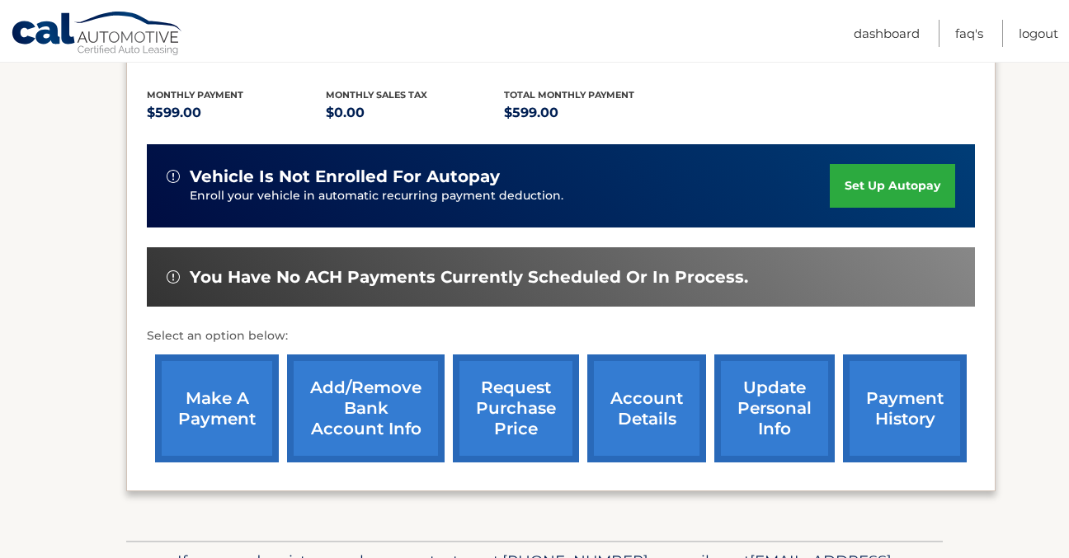 The image size is (1069, 558). Describe the element at coordinates (569, 95) in the screenshot. I see `span: Total Monthly Payment` at that location.